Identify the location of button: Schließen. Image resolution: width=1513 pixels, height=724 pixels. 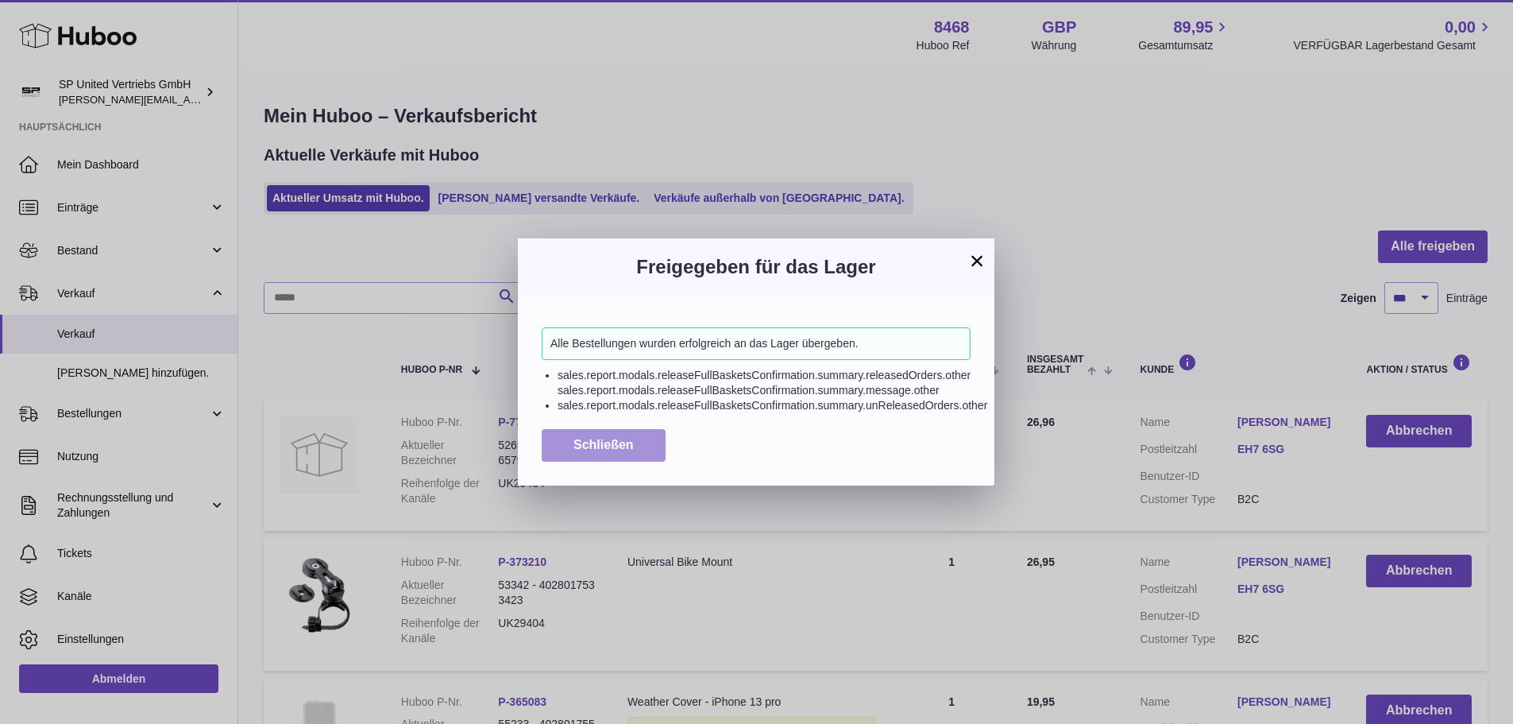
(604, 445).